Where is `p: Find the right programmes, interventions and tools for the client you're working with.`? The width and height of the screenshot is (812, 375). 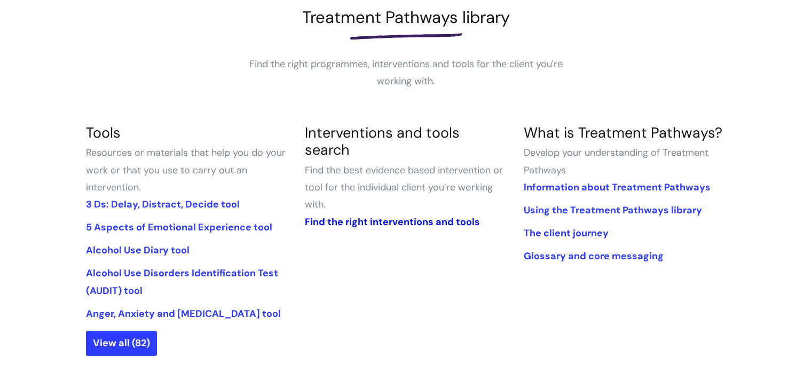 p: Find the right programmes, interventions and tools for the client you're working with. is located at coordinates (406, 73).